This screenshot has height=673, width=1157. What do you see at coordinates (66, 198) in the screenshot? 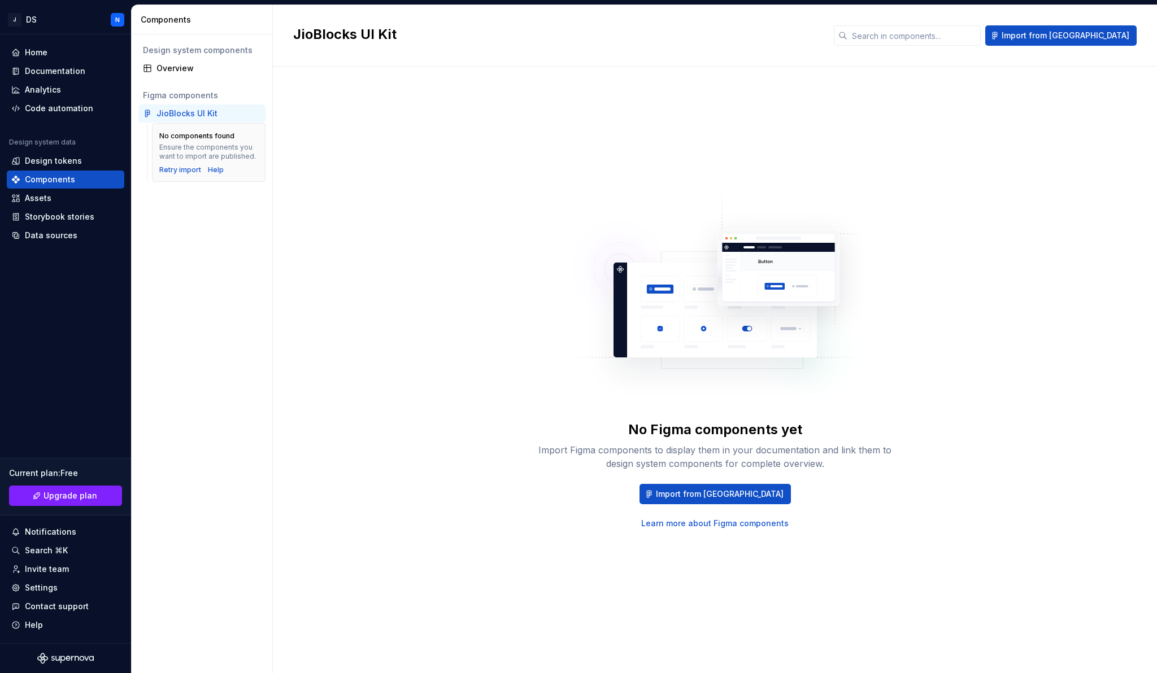
I see `a: Assets` at bounding box center [66, 198].